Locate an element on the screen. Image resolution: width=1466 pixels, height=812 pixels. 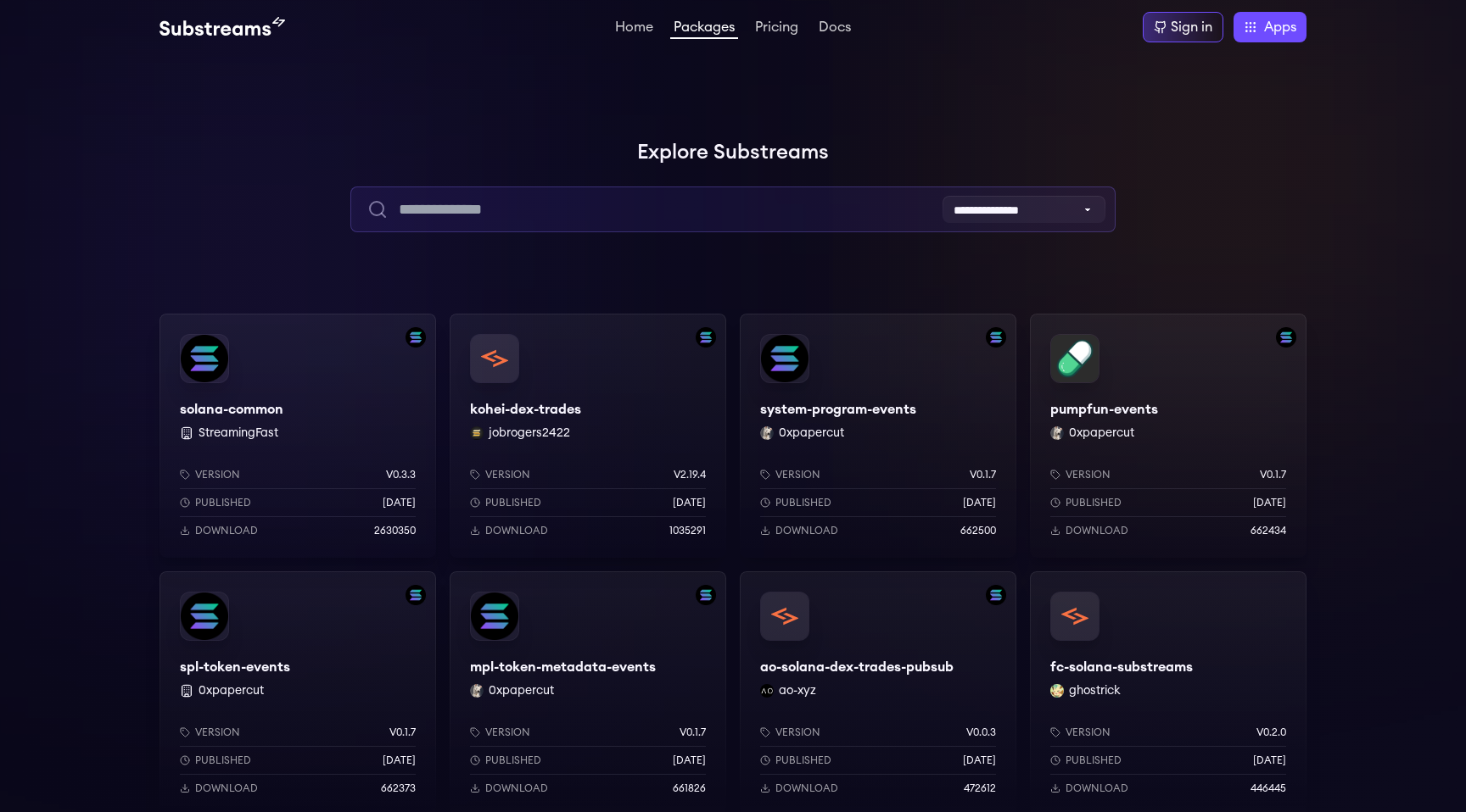
button: jobrogers2422 is located at coordinates (529, 433).